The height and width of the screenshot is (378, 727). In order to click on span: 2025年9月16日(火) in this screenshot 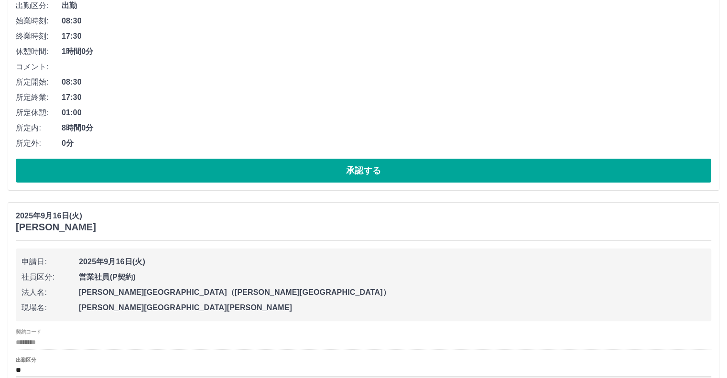, I will do `click(392, 262)`.